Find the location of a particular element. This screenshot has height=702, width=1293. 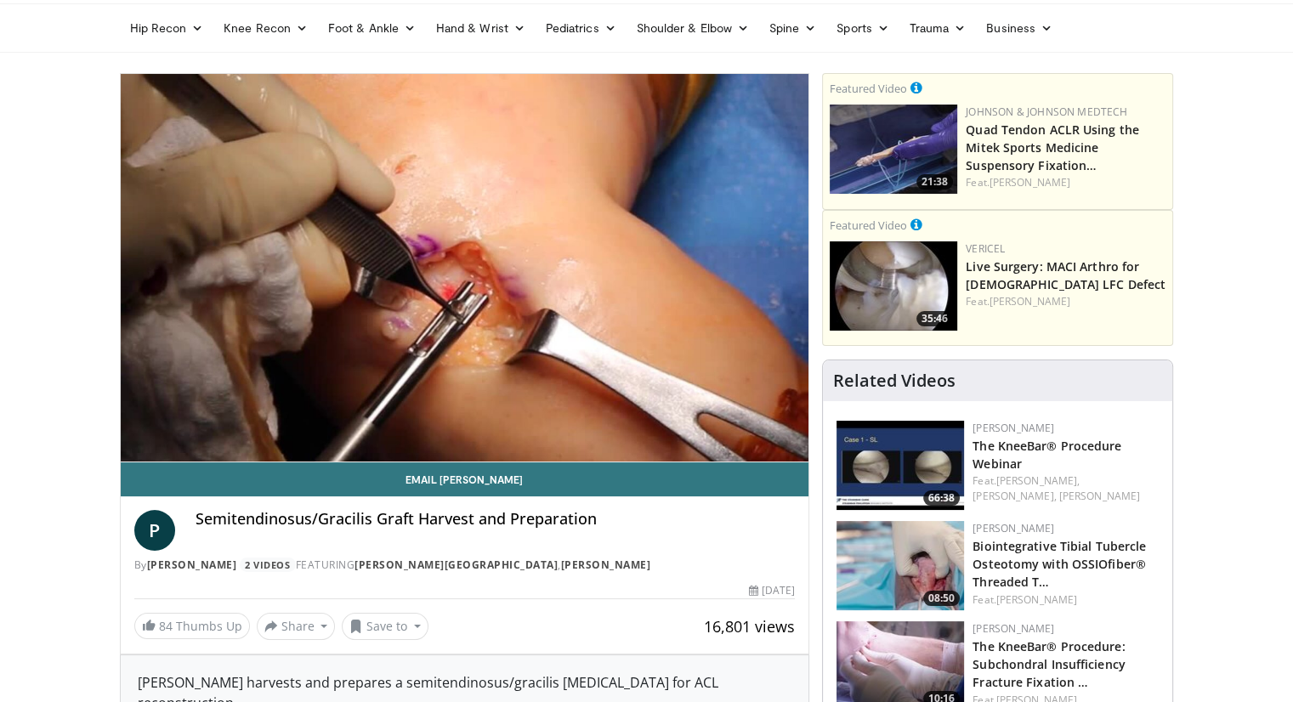

button: Save to is located at coordinates (385, 627).